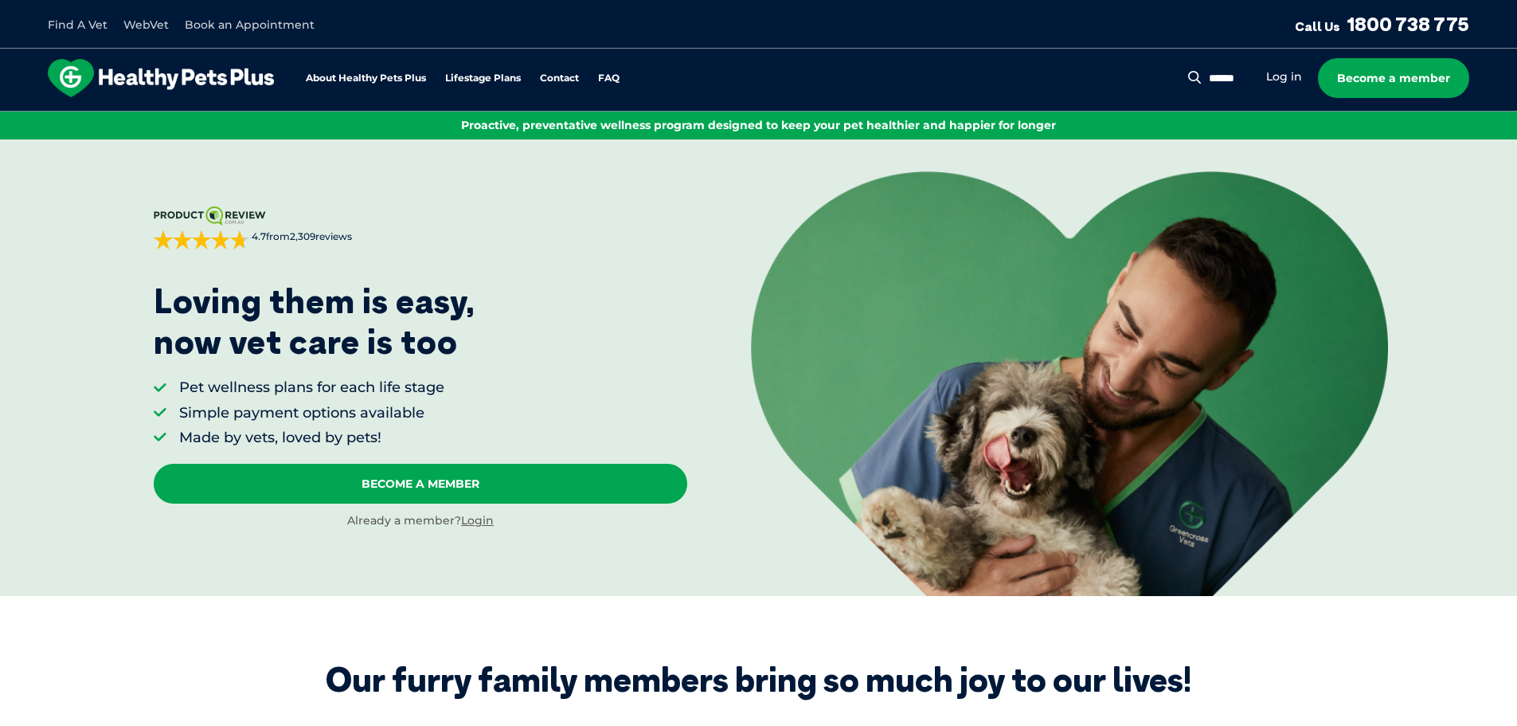  I want to click on a: Become A Member, so click(421, 484).